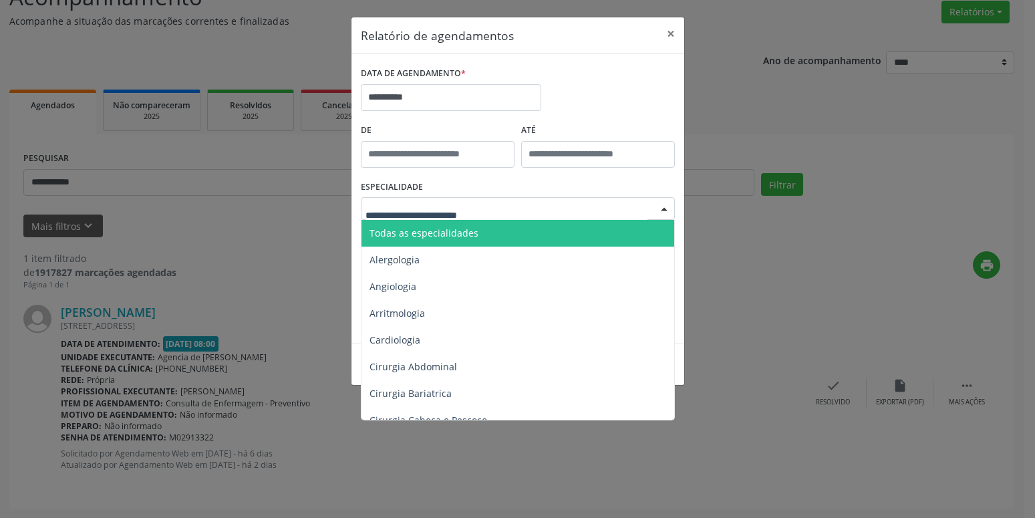 The width and height of the screenshot is (1035, 518). I want to click on span: Cirurgia Abdominal, so click(413, 366).